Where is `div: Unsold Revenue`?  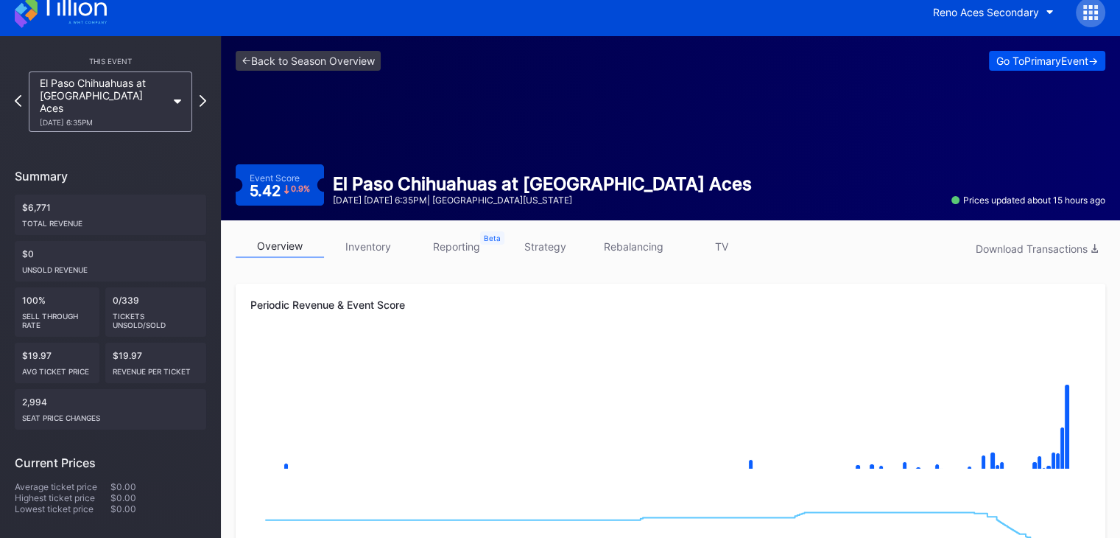 div: Unsold Revenue is located at coordinates (111, 267).